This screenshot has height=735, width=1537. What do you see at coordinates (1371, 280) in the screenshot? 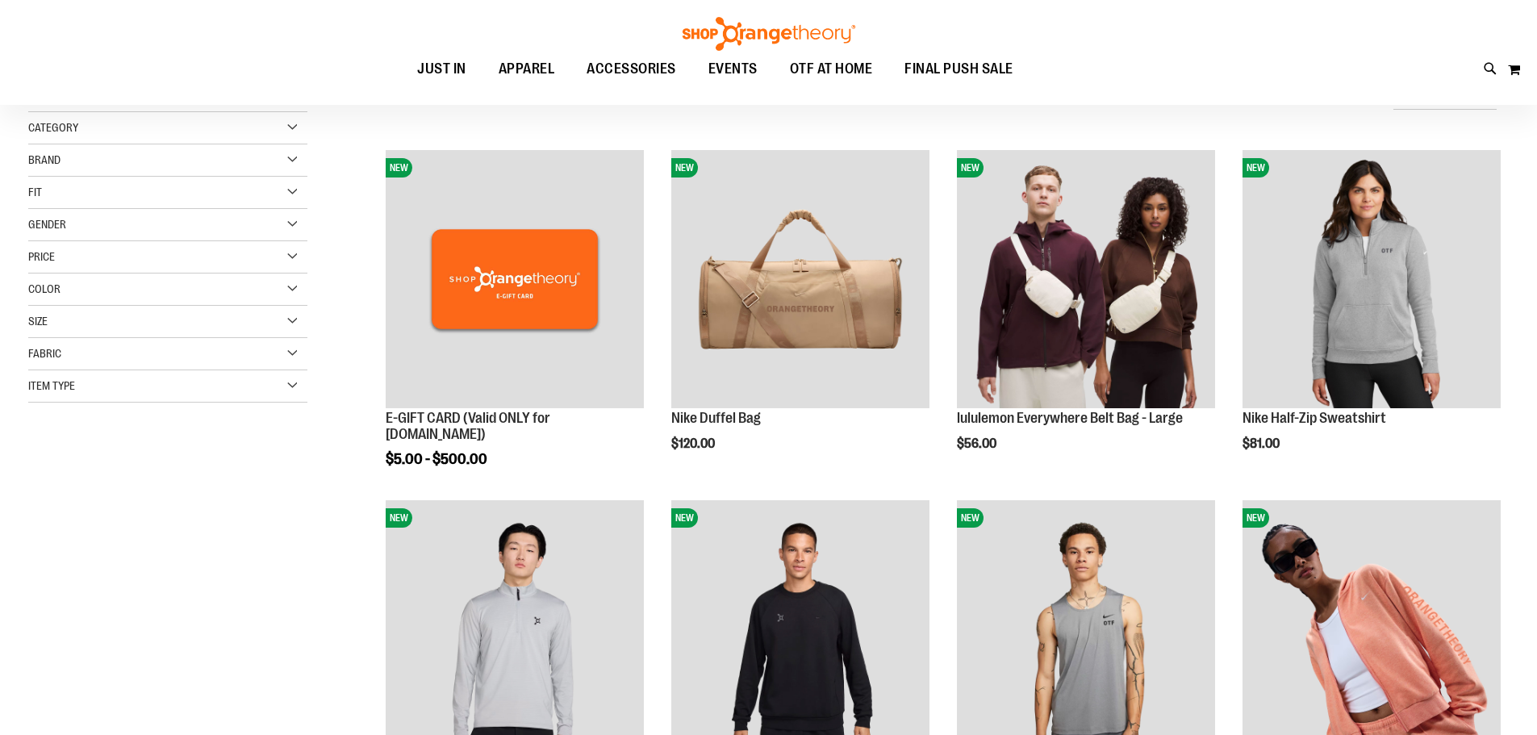
I see `a: Nike Half-Zip SweatshirtNEW` at bounding box center [1371, 280].